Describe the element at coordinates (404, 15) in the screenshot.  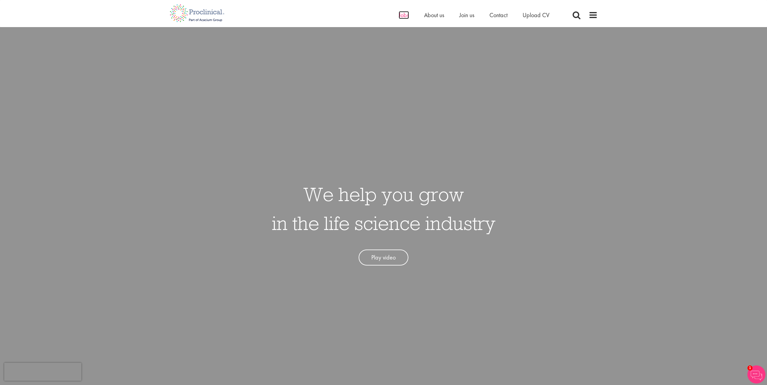
I see `a: Jobs` at that location.